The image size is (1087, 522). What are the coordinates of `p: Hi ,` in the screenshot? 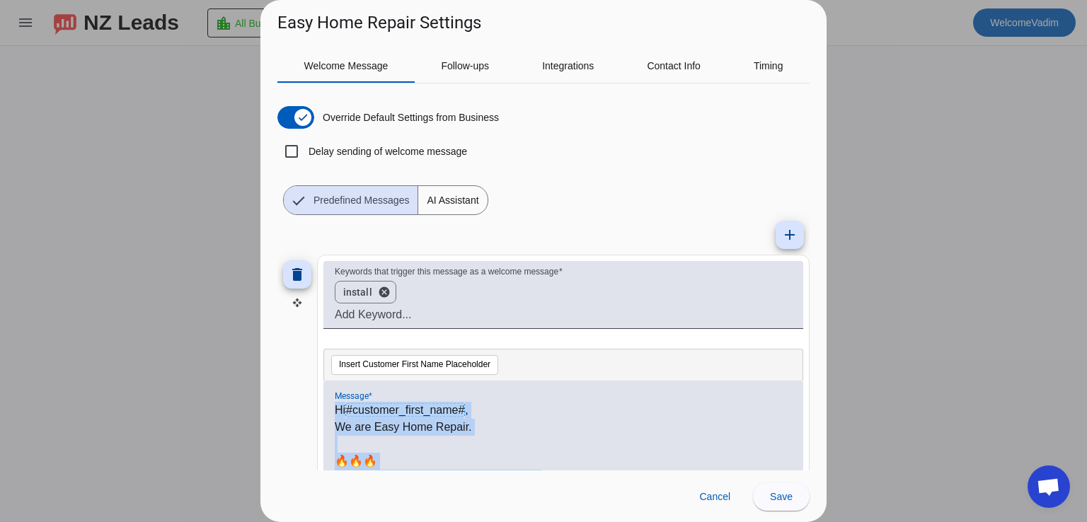 It's located at (563, 410).